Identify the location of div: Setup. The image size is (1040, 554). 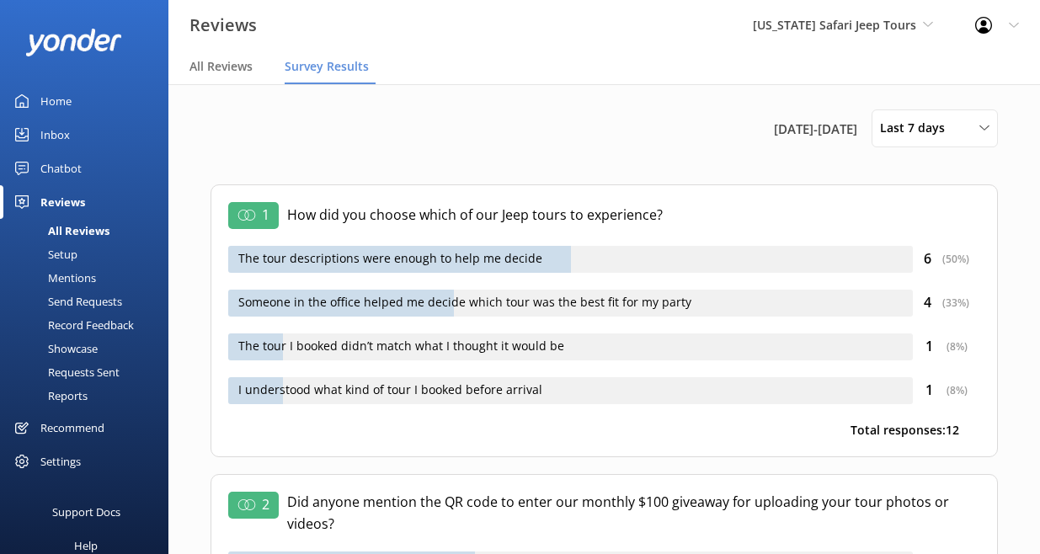
(44, 254).